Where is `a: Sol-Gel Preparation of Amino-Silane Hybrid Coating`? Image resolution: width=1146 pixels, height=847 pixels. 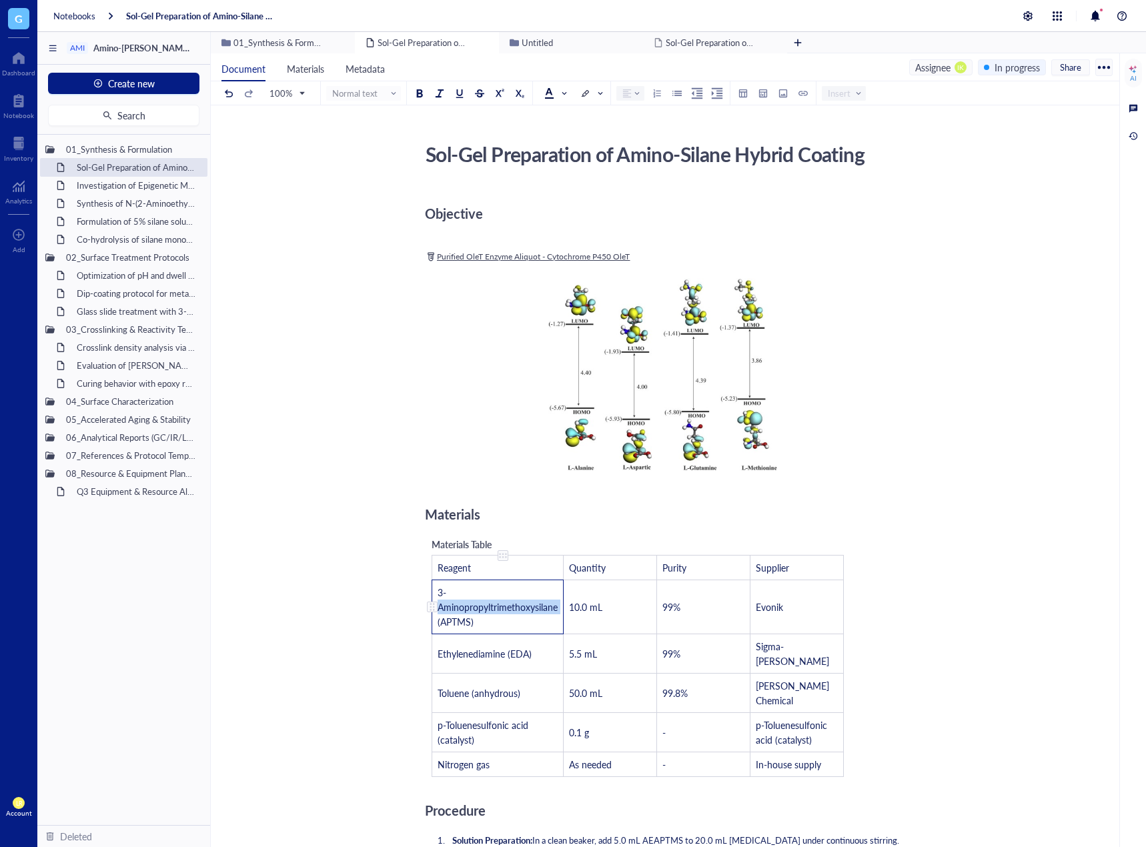 a: Sol-Gel Preparation of Amino-Silane Hybrid Coating is located at coordinates (201, 16).